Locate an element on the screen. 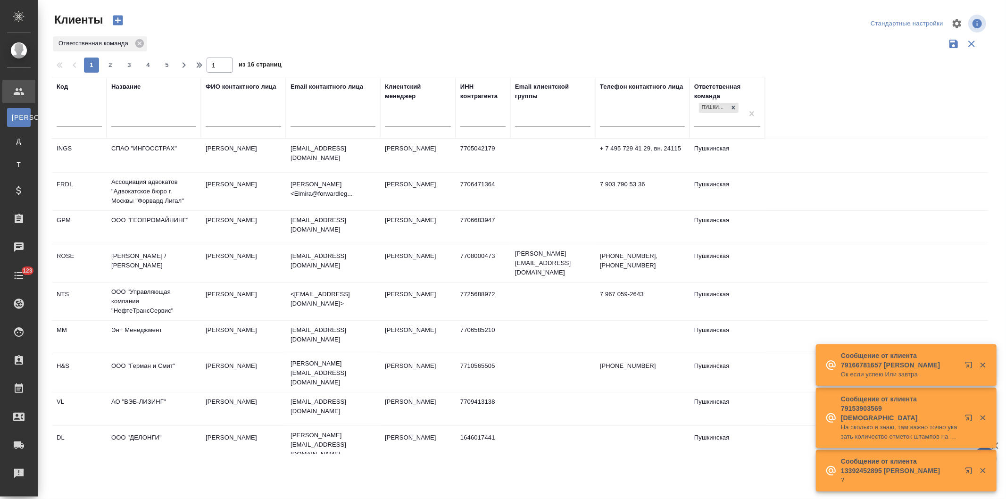 The image size is (1006, 499). span: Посмотреть информацию is located at coordinates (979, 24).